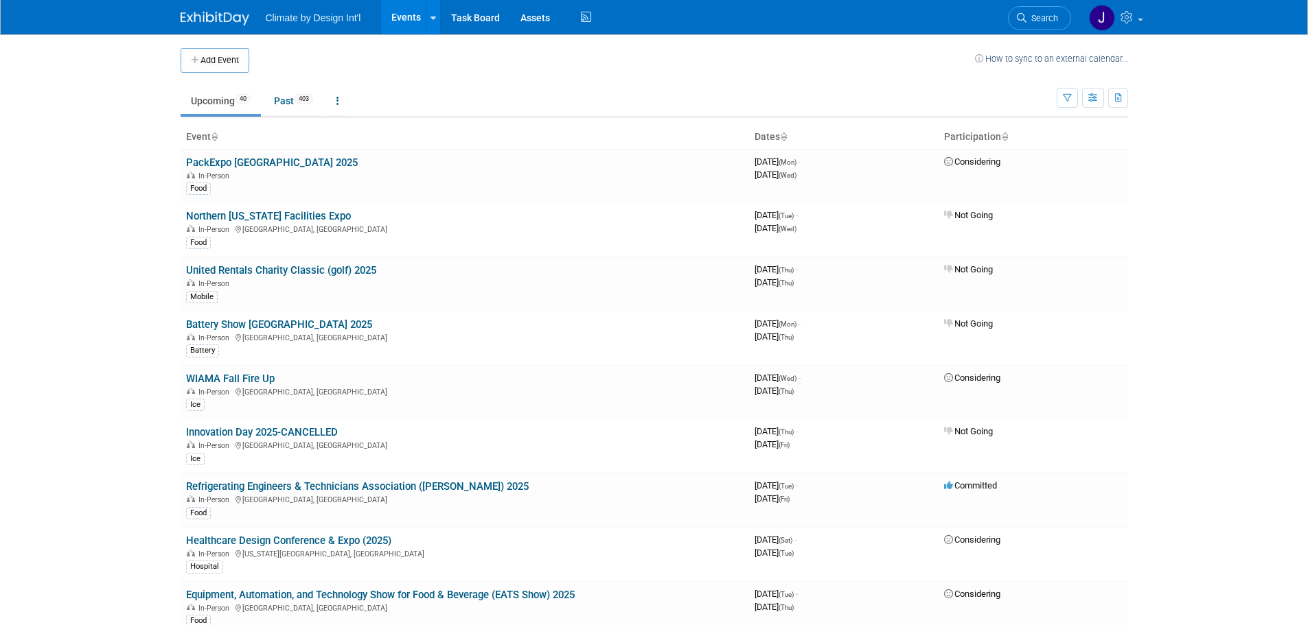 Image resolution: width=1308 pixels, height=625 pixels. What do you see at coordinates (288, 541) in the screenshot?
I see `a: Healthcare Design Conference & Expo (2025)` at bounding box center [288, 541].